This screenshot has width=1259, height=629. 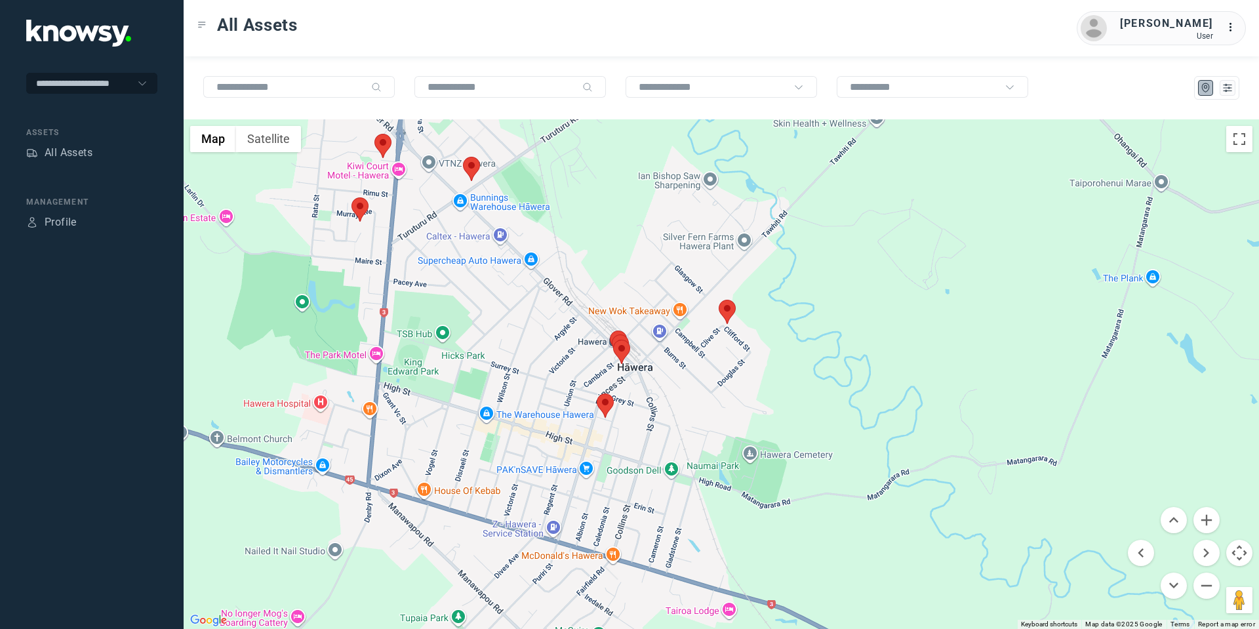 I want to click on a: Open this area in Google Maps (opens a new window), so click(x=209, y=621).